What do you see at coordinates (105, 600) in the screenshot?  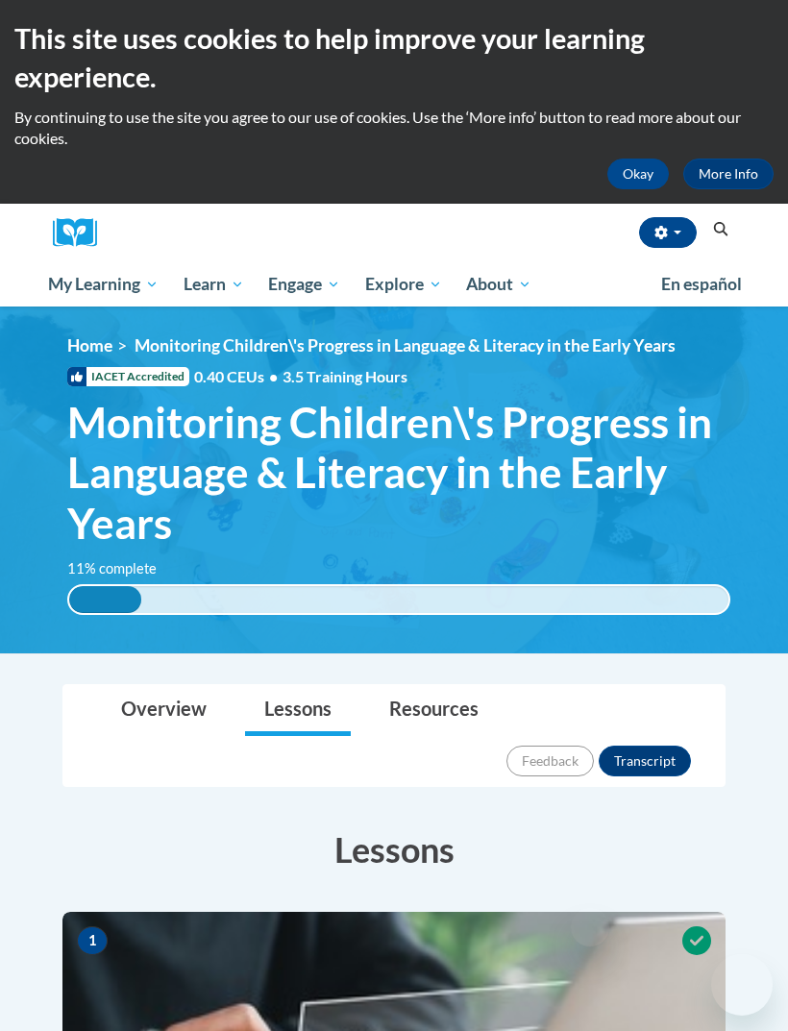 I see `div: 11% complete` at bounding box center [105, 600].